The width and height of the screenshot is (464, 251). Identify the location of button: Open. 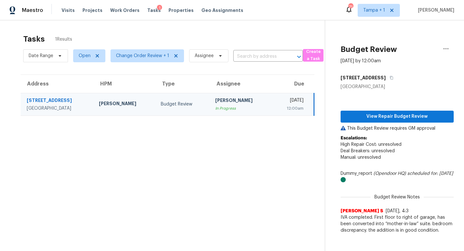
(299, 57).